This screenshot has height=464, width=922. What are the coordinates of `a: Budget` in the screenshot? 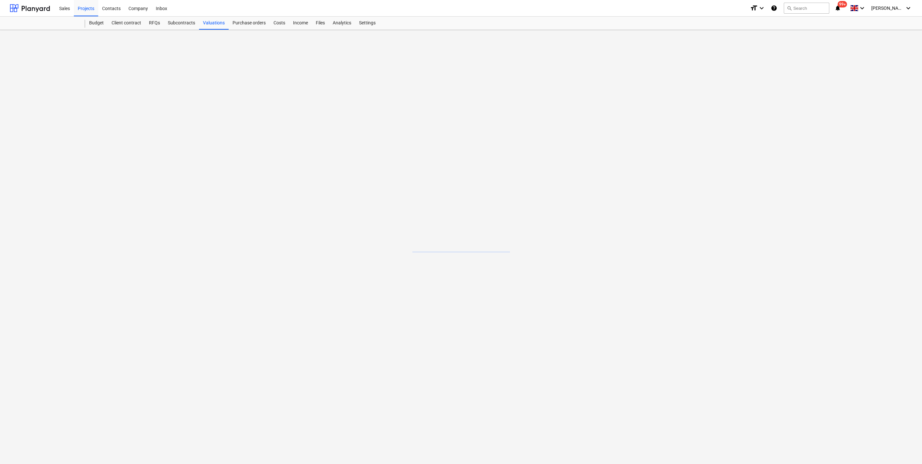 It's located at (96, 23).